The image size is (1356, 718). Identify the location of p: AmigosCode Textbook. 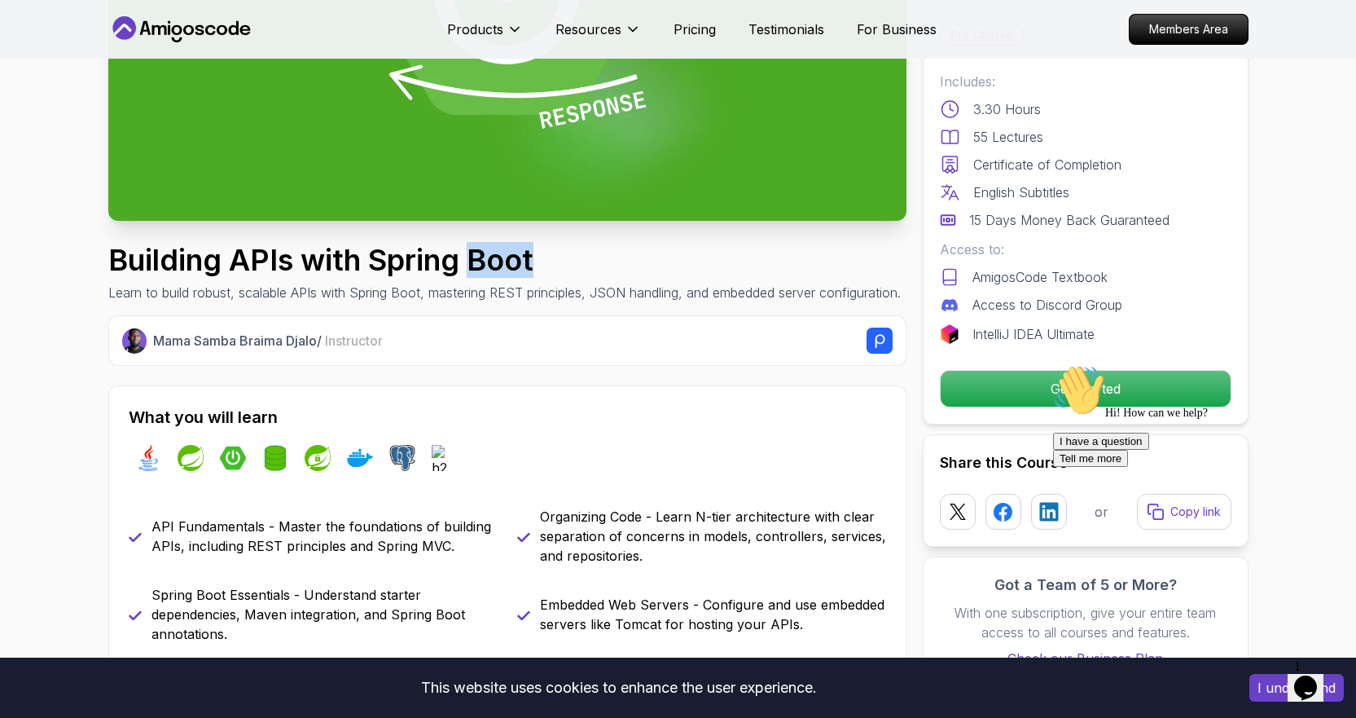
(1040, 277).